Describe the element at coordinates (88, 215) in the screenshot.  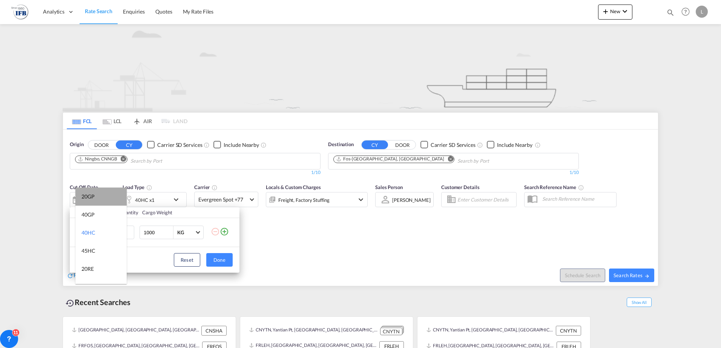
I see `div: 40GP` at that location.